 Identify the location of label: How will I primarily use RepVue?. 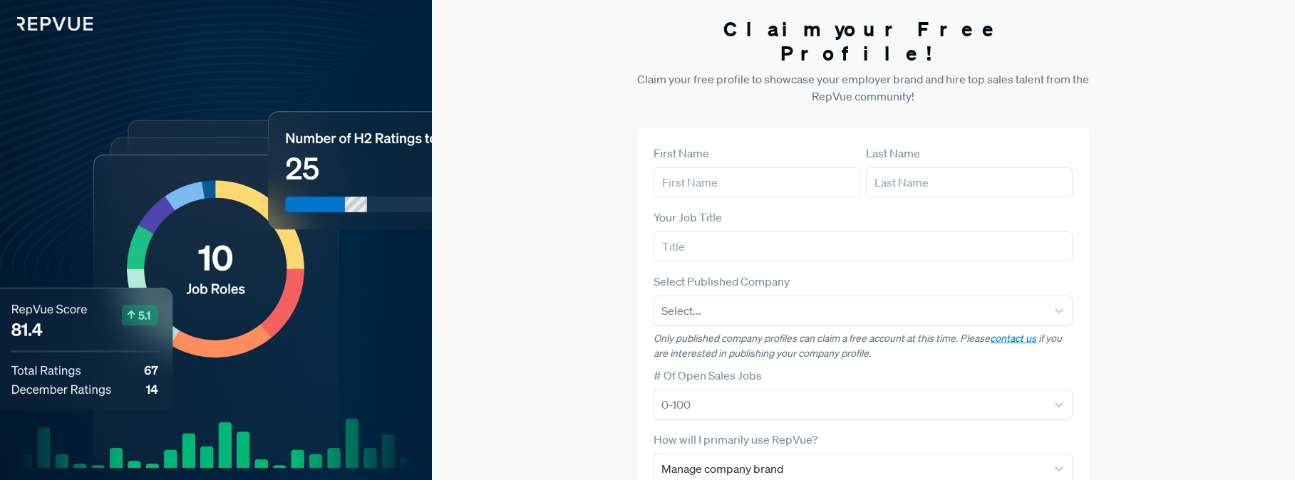
(735, 440).